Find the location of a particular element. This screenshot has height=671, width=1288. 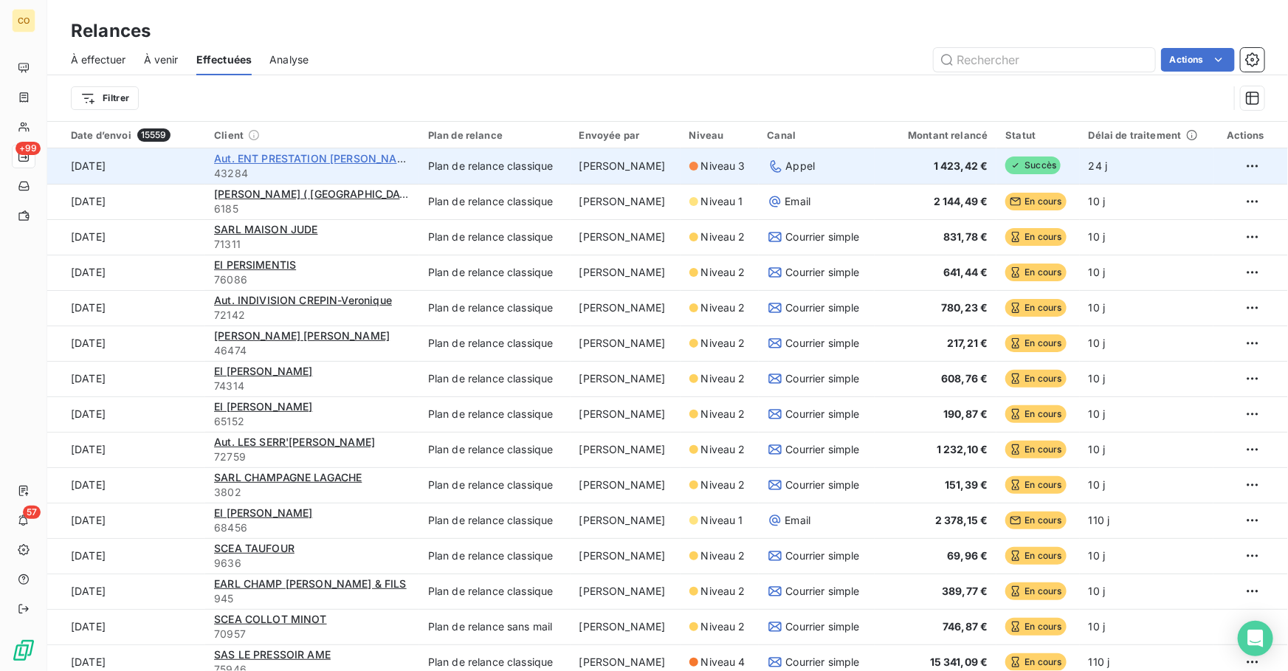

div: Date d’envoi is located at coordinates (134, 135).